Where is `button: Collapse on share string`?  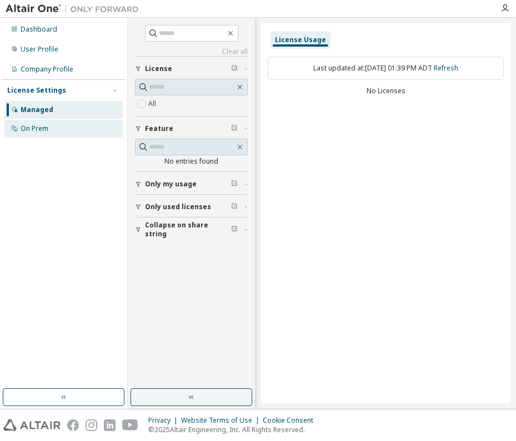
button: Collapse on share string is located at coordinates (191, 230).